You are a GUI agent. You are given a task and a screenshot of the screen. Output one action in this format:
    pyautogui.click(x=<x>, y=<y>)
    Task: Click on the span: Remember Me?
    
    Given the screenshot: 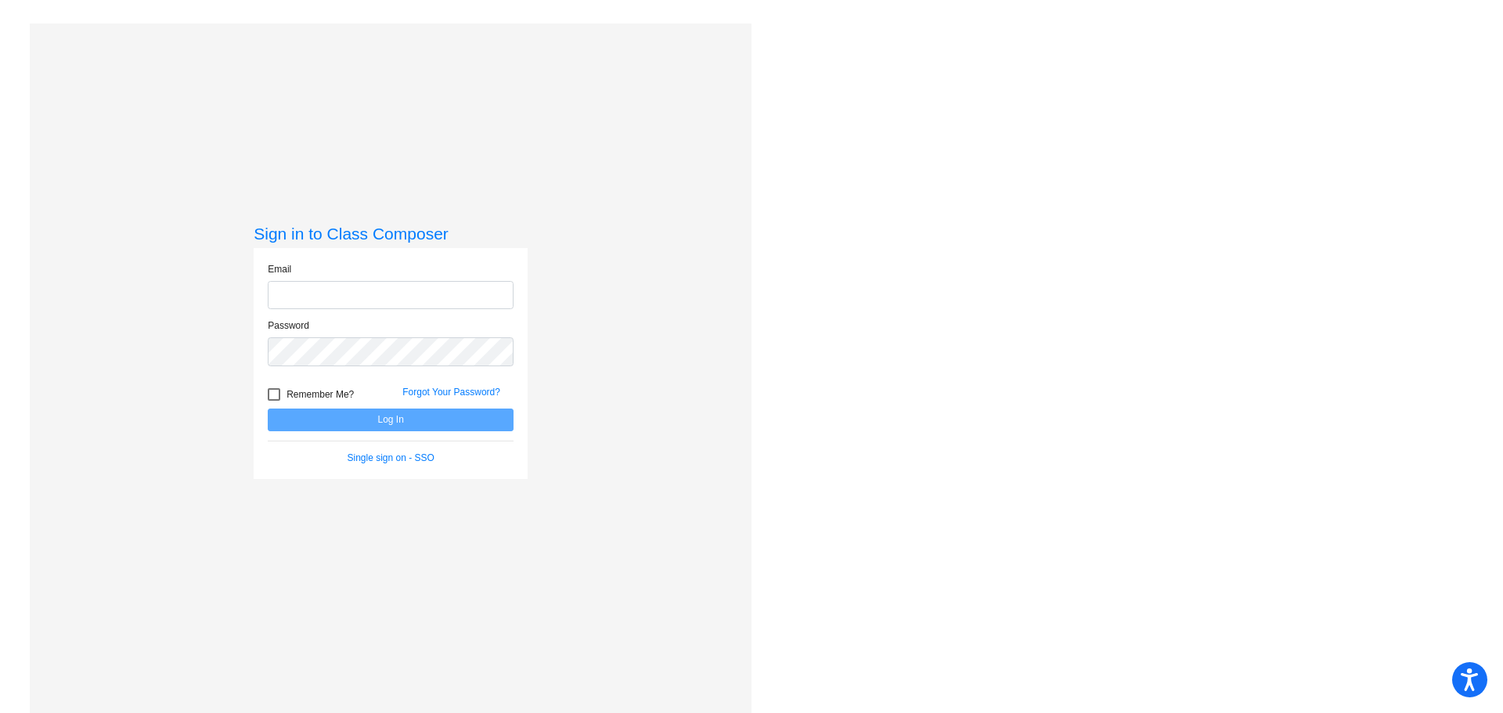 What is the action you would take?
    pyautogui.click(x=320, y=395)
    